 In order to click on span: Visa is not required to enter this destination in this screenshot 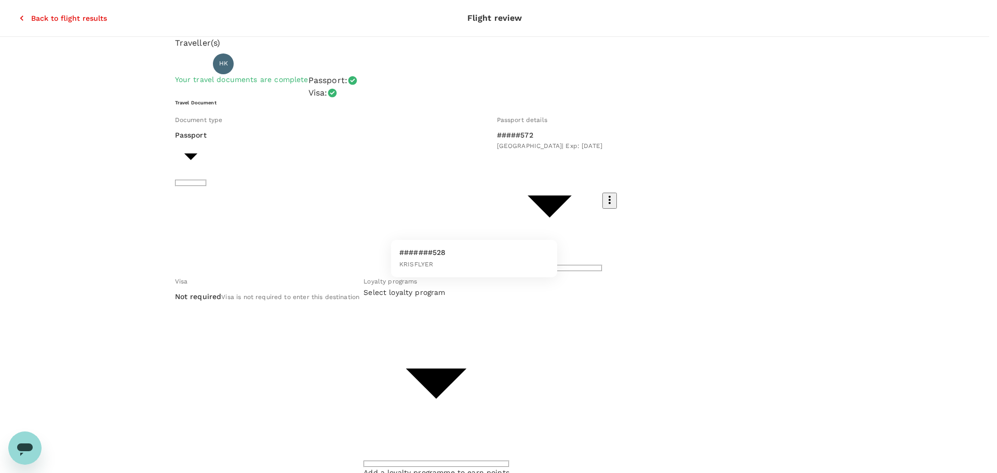, I will do `click(290, 297)`.